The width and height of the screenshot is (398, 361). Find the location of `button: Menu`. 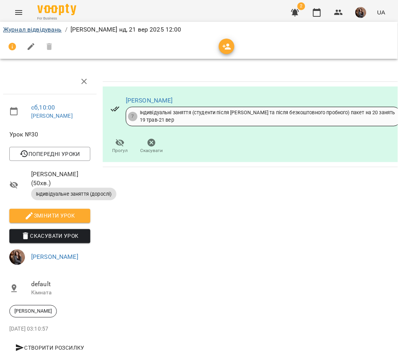

button: Menu is located at coordinates (19, 12).